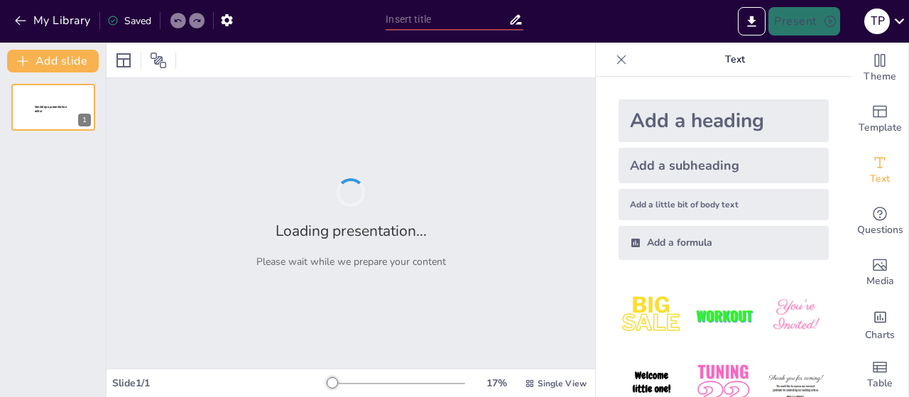 The width and height of the screenshot is (909, 397). I want to click on p: Please wait while we prepare your content, so click(351, 261).